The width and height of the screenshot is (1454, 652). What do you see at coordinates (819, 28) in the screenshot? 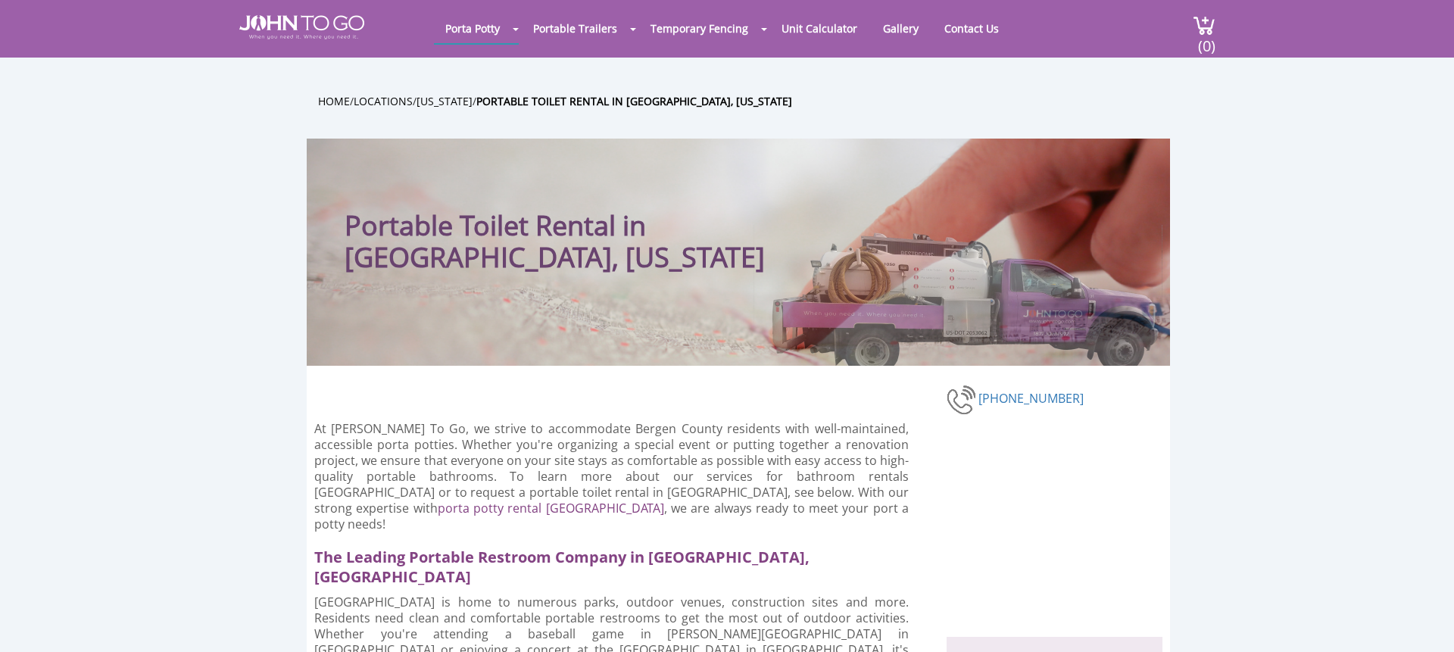
I see `a: Unit Calculator` at bounding box center [819, 28].